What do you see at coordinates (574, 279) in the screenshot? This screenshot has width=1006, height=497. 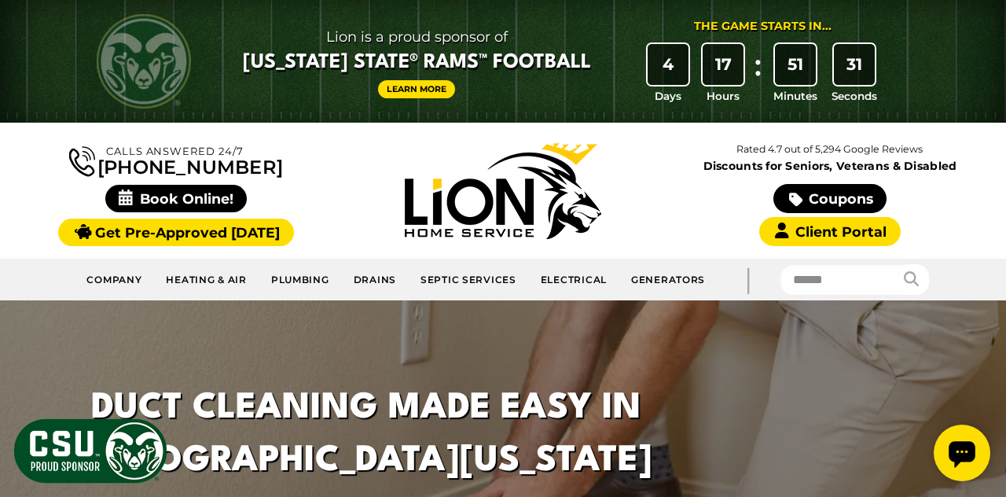 I see `a: Electrical` at bounding box center [574, 279].